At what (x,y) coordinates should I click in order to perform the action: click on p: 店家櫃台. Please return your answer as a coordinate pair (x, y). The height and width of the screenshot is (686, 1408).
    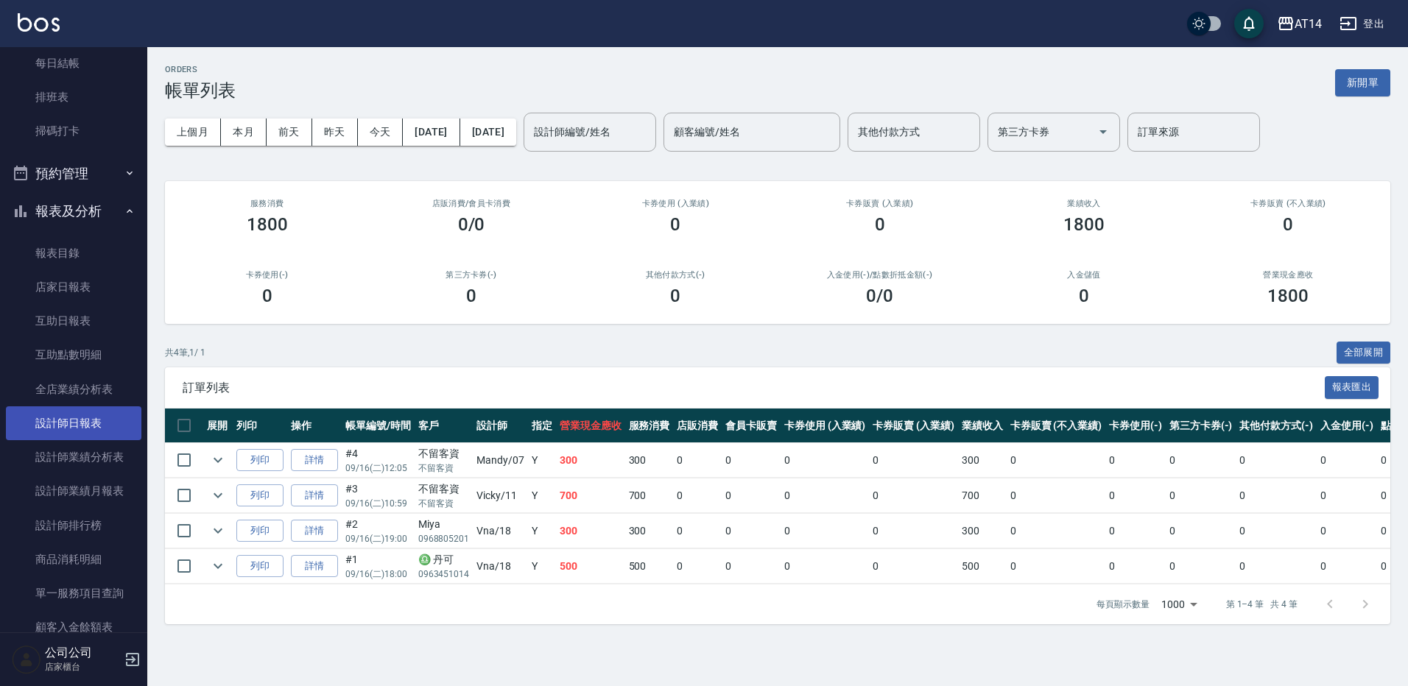
    Looking at the image, I should click on (82, 667).